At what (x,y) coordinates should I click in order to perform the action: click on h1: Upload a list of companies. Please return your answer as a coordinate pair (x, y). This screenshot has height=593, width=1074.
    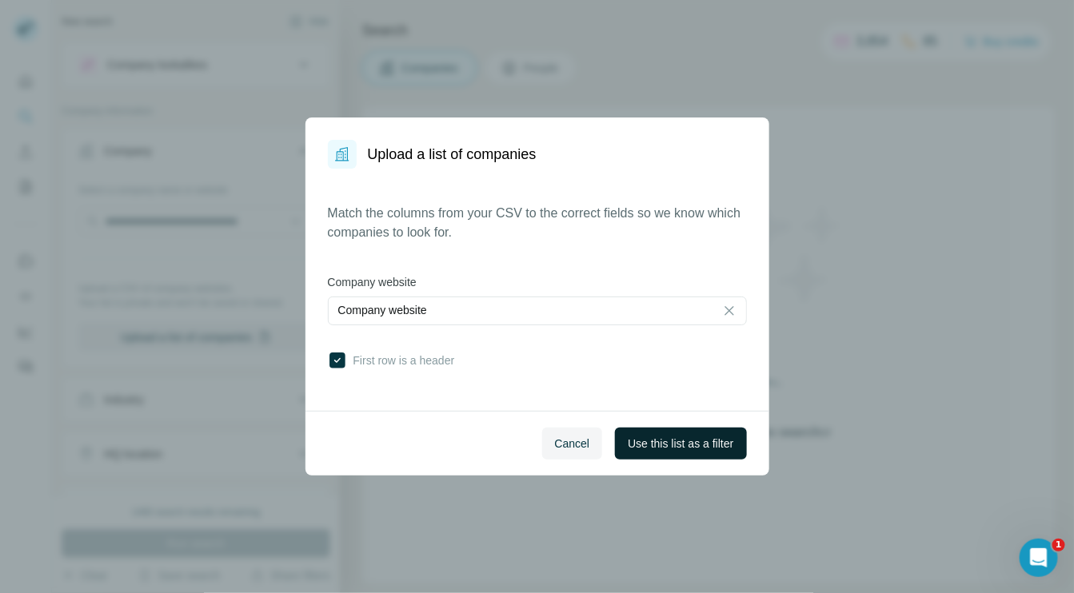
    Looking at the image, I should click on (452, 154).